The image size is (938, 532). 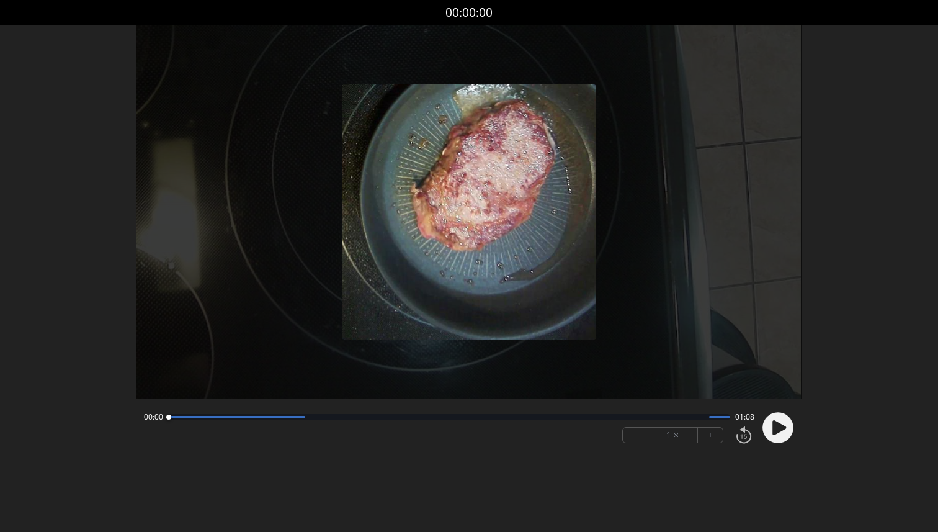 What do you see at coordinates (744, 417) in the screenshot?
I see `span: 01:08` at bounding box center [744, 417].